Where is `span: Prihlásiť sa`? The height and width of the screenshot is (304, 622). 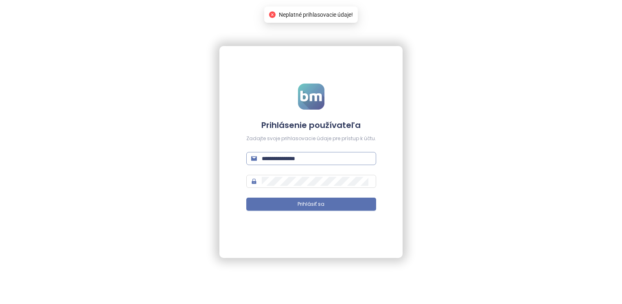
span: Prihlásiť sa is located at coordinates (311, 204).